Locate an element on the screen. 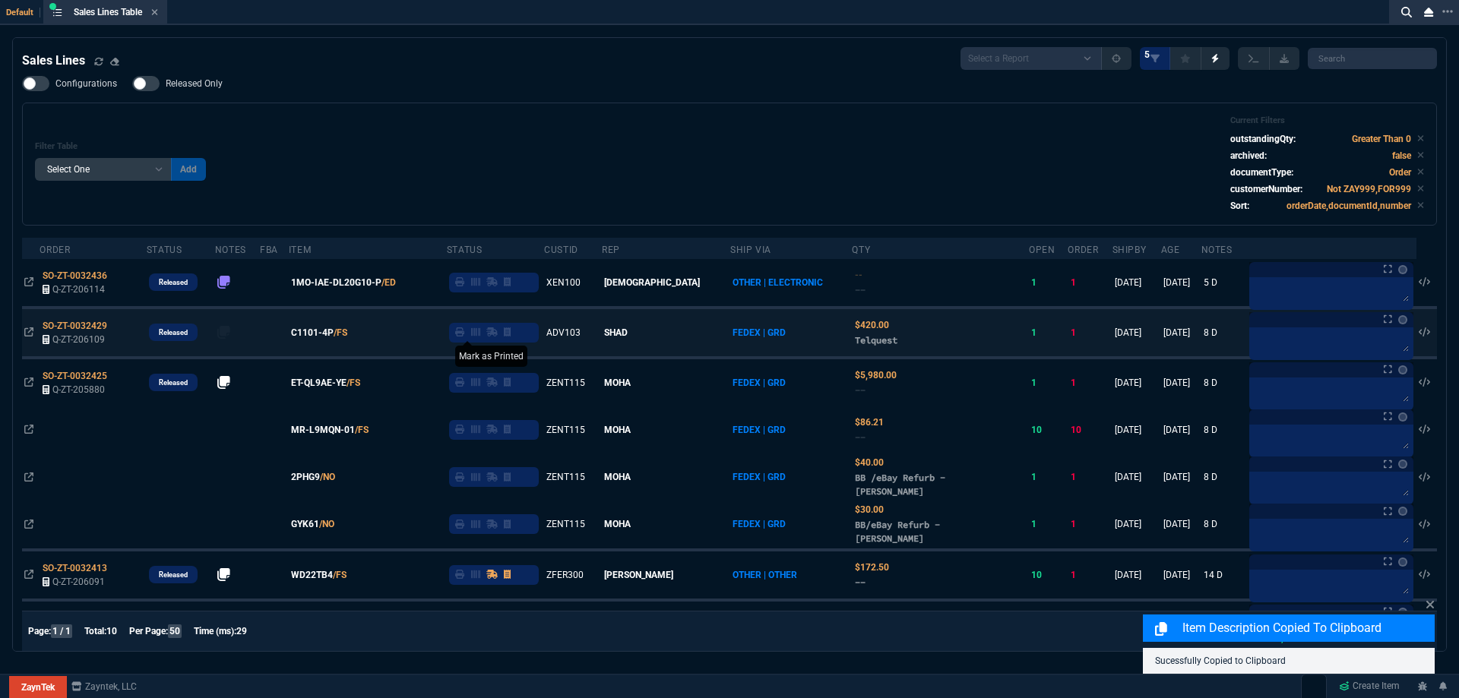  span: Q-ZT-205880 is located at coordinates (78, 390).